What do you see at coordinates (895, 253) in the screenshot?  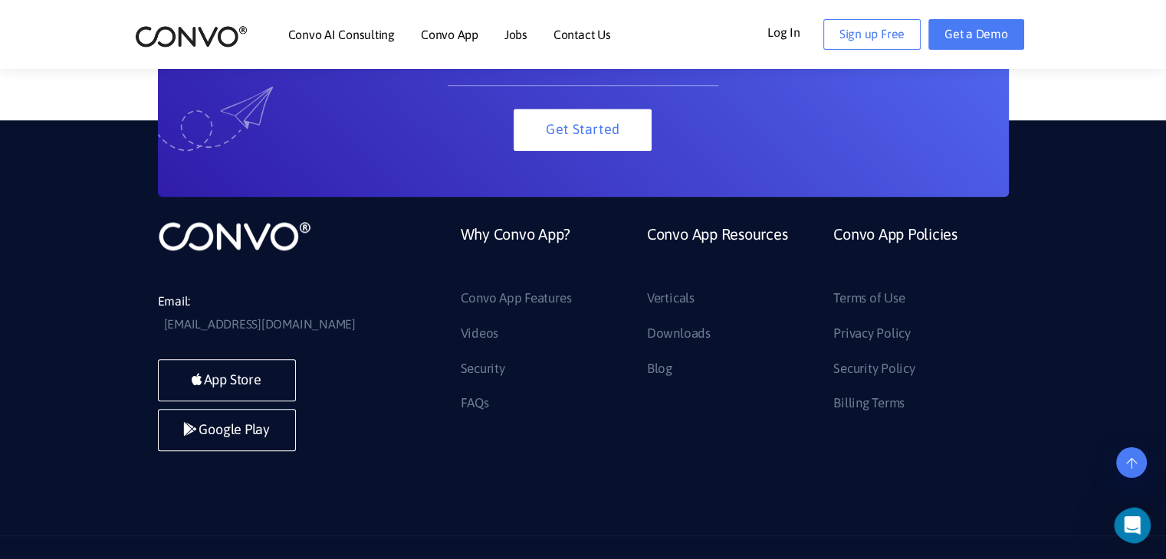 I see `a: Convo App Policies` at bounding box center [895, 253].